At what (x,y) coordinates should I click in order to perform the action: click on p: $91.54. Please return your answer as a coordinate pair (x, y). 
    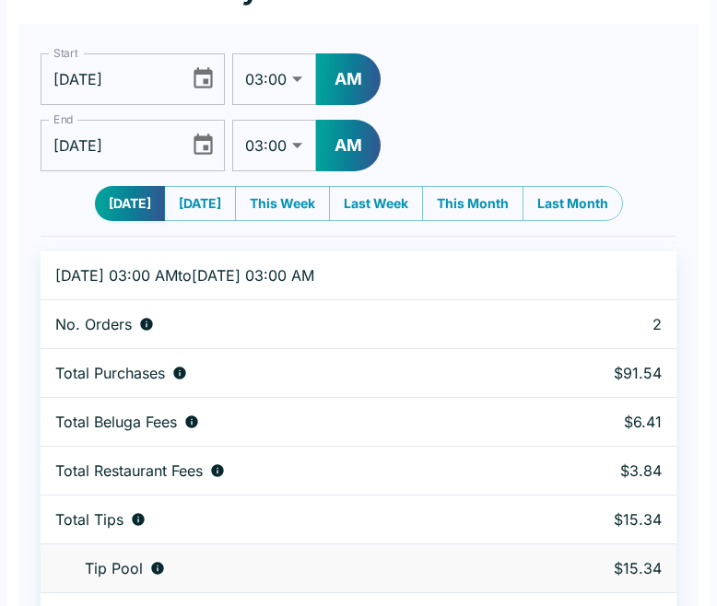
    Looking at the image, I should click on (604, 373).